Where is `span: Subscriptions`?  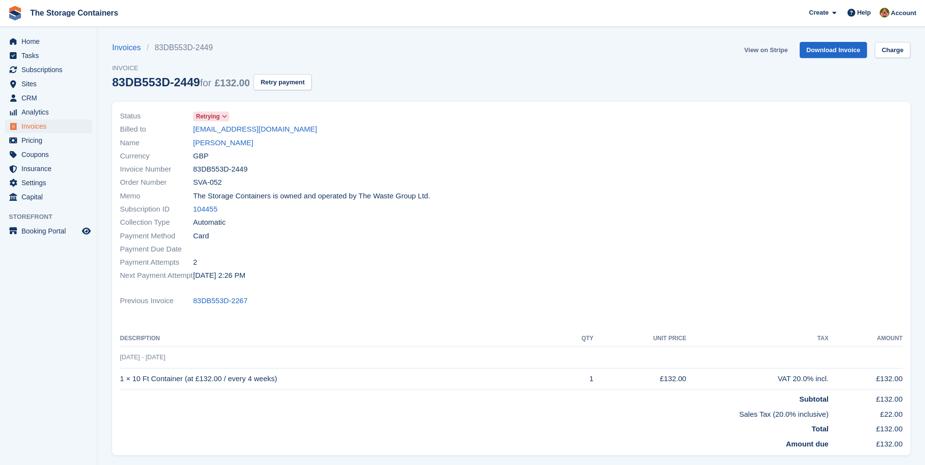 span: Subscriptions is located at coordinates (51, 70).